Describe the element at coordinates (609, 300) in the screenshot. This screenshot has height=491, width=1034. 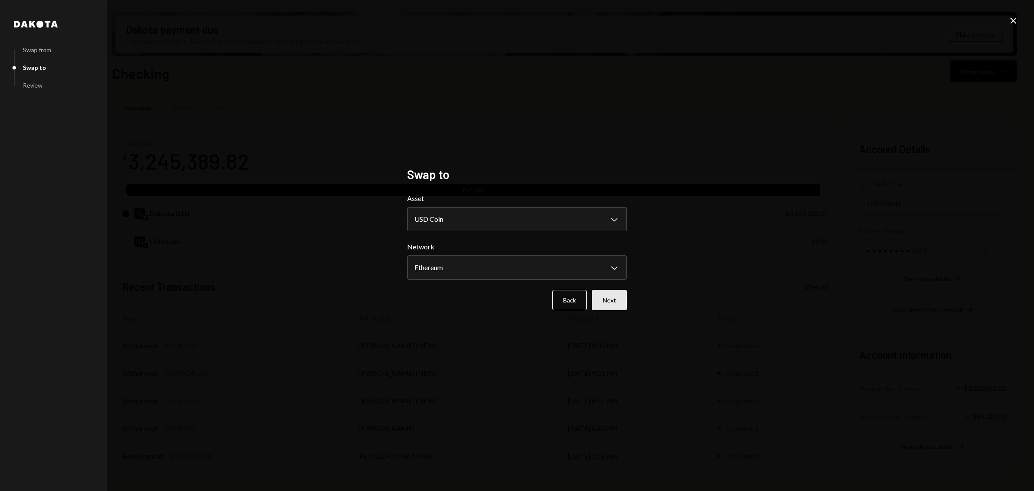
I see `button: Next` at that location.